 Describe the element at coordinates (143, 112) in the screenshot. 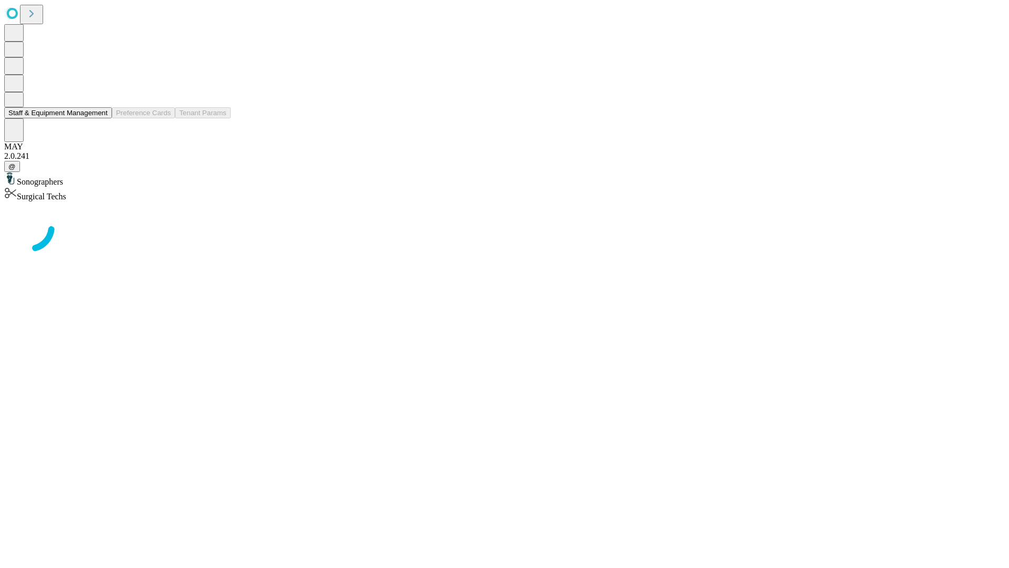

I see `button: Preference Cards` at that location.